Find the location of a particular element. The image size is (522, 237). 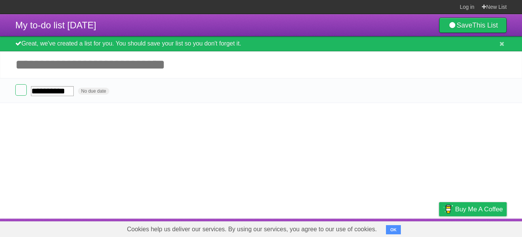

img: Buy me a coffee is located at coordinates (448, 209).